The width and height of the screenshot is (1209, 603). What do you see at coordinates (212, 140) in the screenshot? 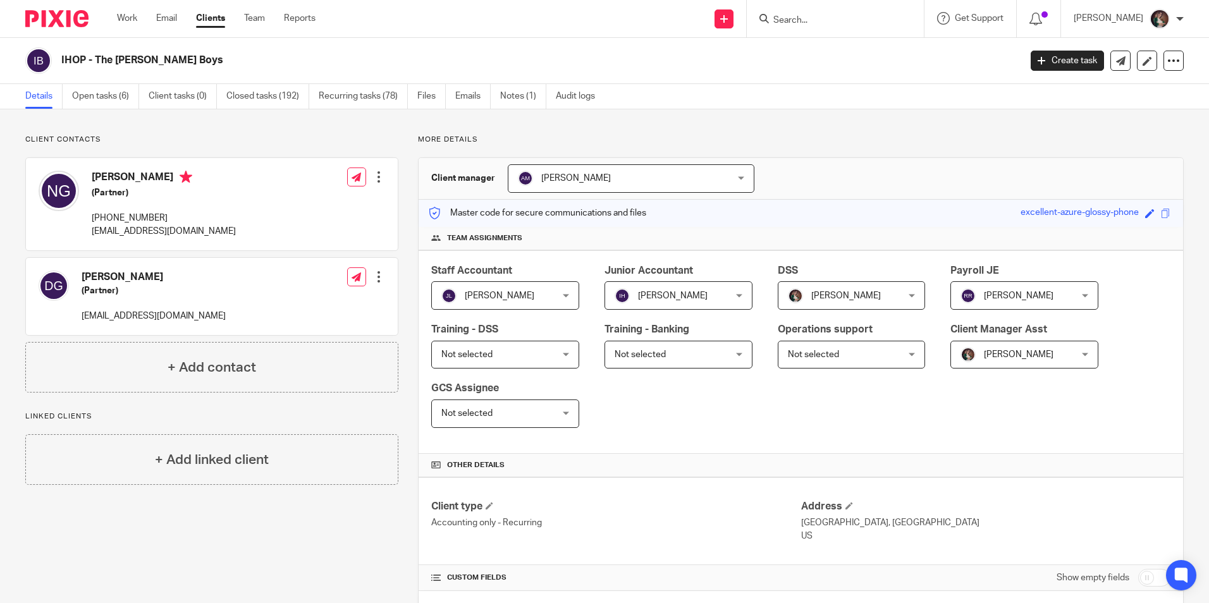
I see `p: Client contacts` at bounding box center [212, 140].